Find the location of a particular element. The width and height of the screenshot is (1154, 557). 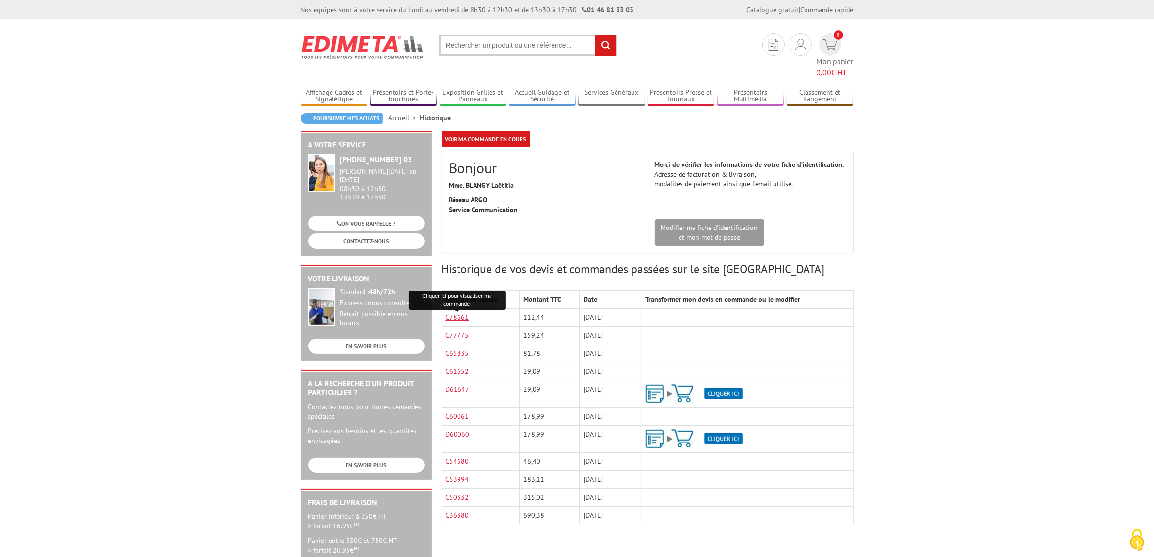

img: widget-service.jpg is located at coordinates (322, 173).